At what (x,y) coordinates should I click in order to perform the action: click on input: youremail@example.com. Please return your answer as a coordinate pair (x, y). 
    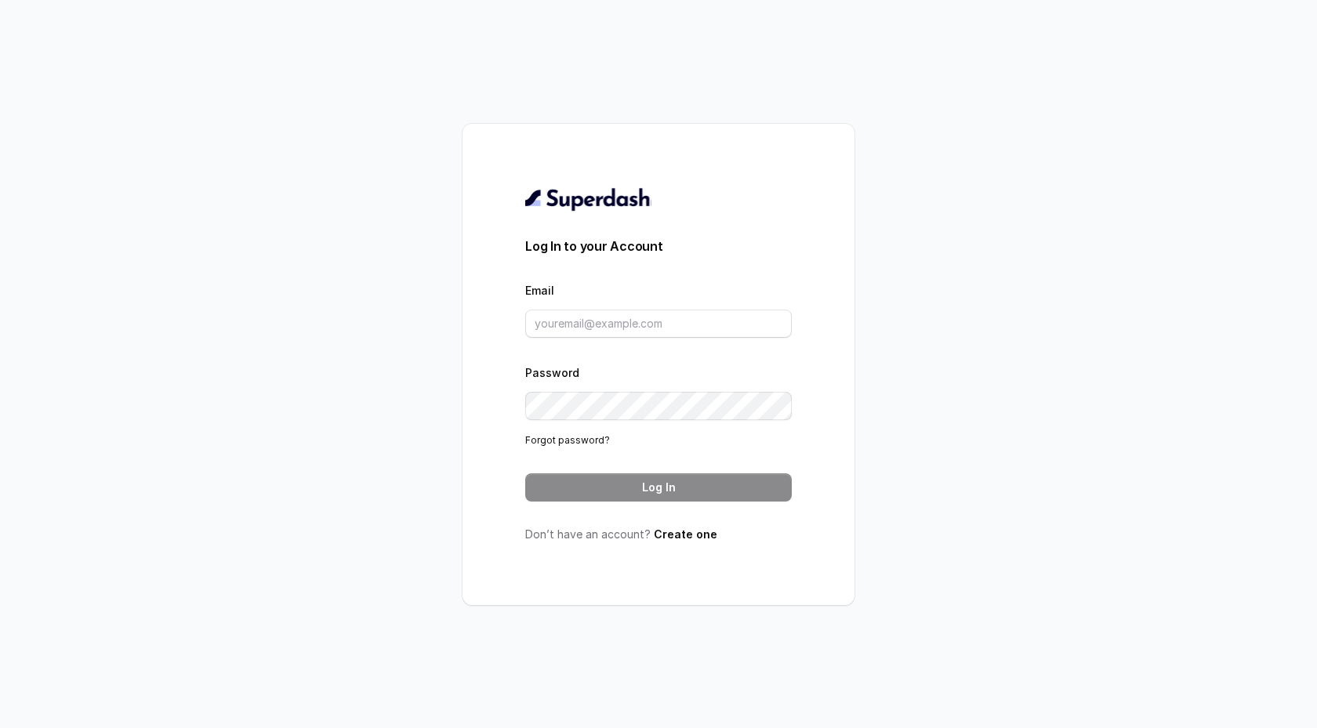
    Looking at the image, I should click on (659, 324).